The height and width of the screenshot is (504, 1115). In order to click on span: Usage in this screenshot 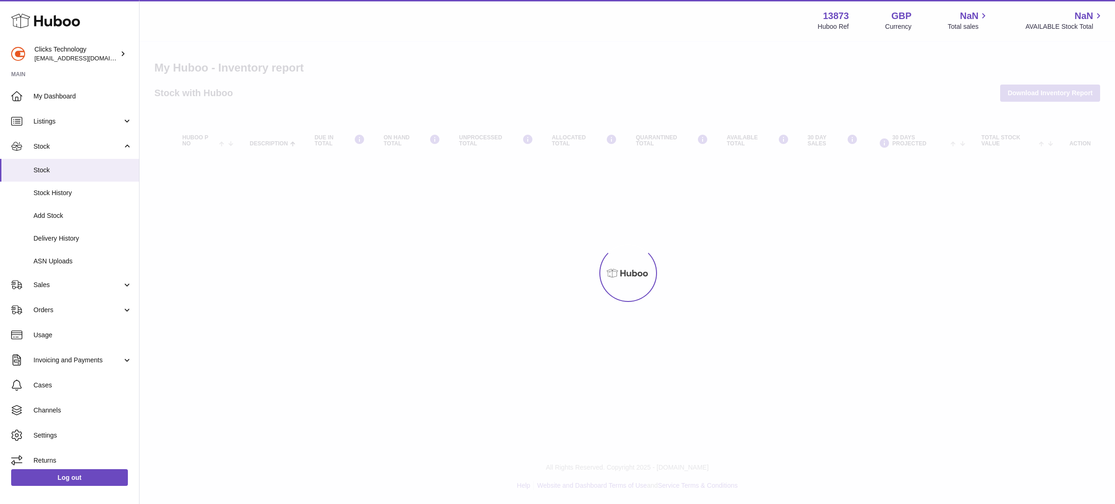, I will do `click(83, 335)`.